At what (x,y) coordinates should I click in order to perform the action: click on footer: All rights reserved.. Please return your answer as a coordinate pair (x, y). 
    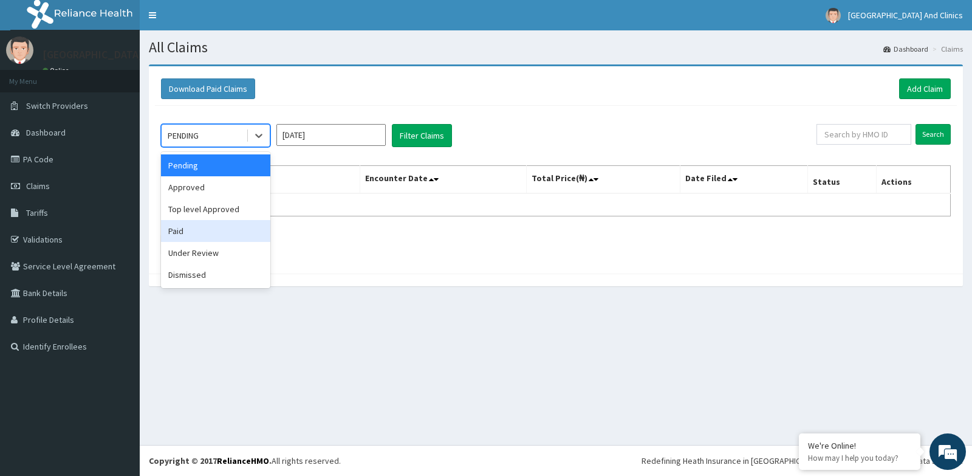
    Looking at the image, I should click on (556, 460).